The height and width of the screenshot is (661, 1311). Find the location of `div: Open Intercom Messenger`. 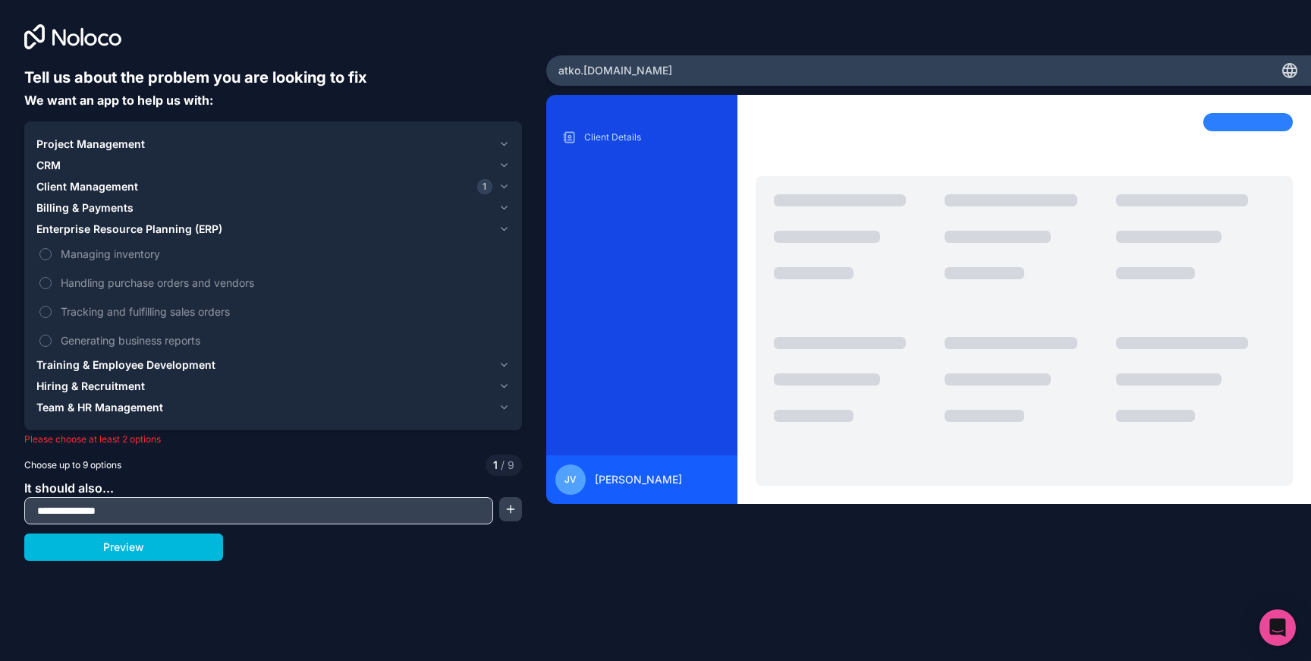

div: Open Intercom Messenger is located at coordinates (1278, 627).